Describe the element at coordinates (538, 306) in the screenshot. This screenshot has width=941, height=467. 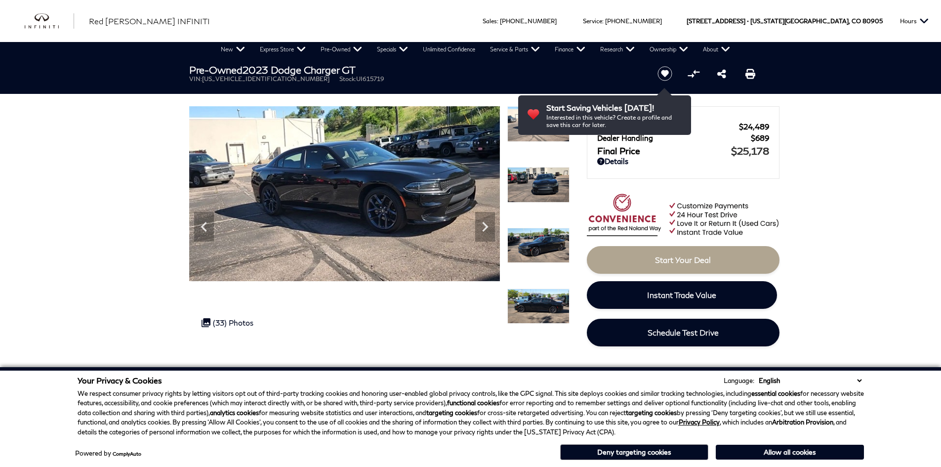
I see `img: Used 2023 Pitch Black Clearcoat Dodge GT image 5` at that location.